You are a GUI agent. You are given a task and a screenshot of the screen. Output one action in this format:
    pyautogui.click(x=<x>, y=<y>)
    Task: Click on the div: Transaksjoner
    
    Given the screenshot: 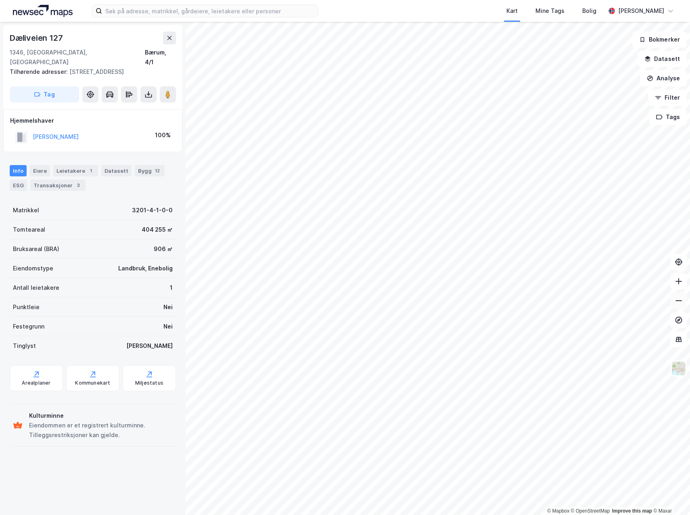 What is the action you would take?
    pyautogui.click(x=58, y=185)
    